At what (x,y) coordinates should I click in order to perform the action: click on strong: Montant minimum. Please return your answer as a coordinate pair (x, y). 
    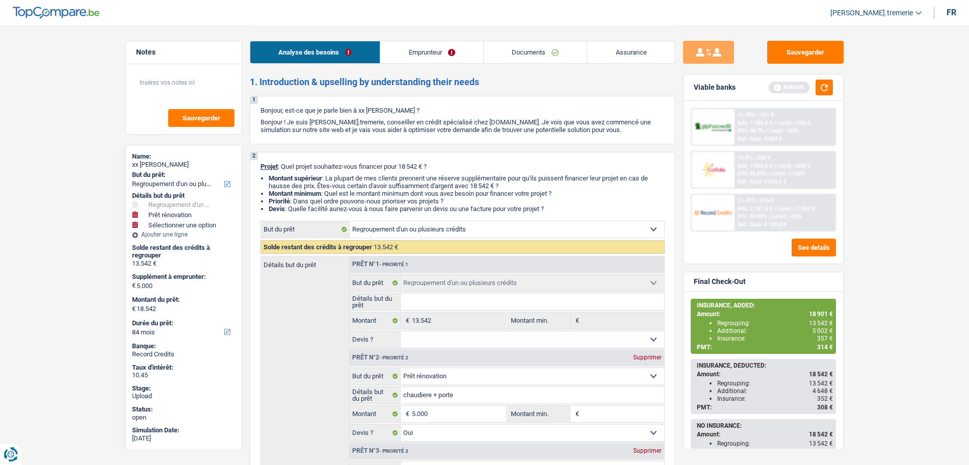
    Looking at the image, I should click on (295, 193).